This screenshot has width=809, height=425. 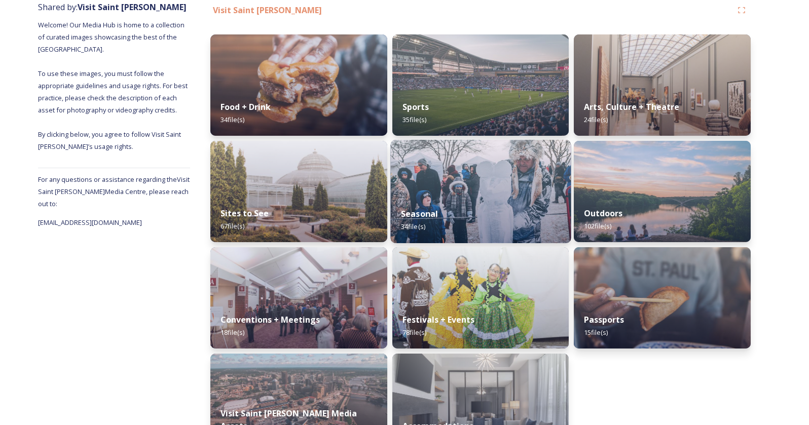 What do you see at coordinates (112, 7) in the screenshot?
I see `span: Shared by:` at bounding box center [112, 7].